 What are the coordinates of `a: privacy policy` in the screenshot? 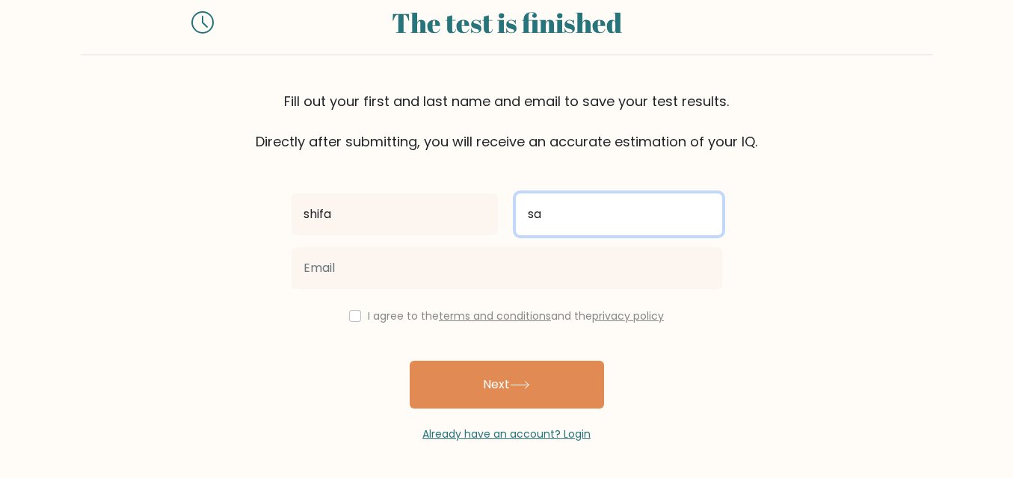 It's located at (628, 316).